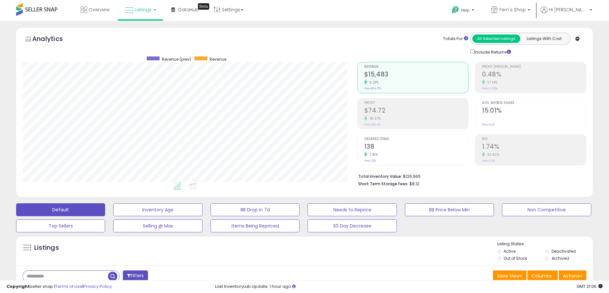 This screenshot has width=609, height=293. Describe the element at coordinates (515, 258) in the screenshot. I see `label: Out of Stock` at that location.